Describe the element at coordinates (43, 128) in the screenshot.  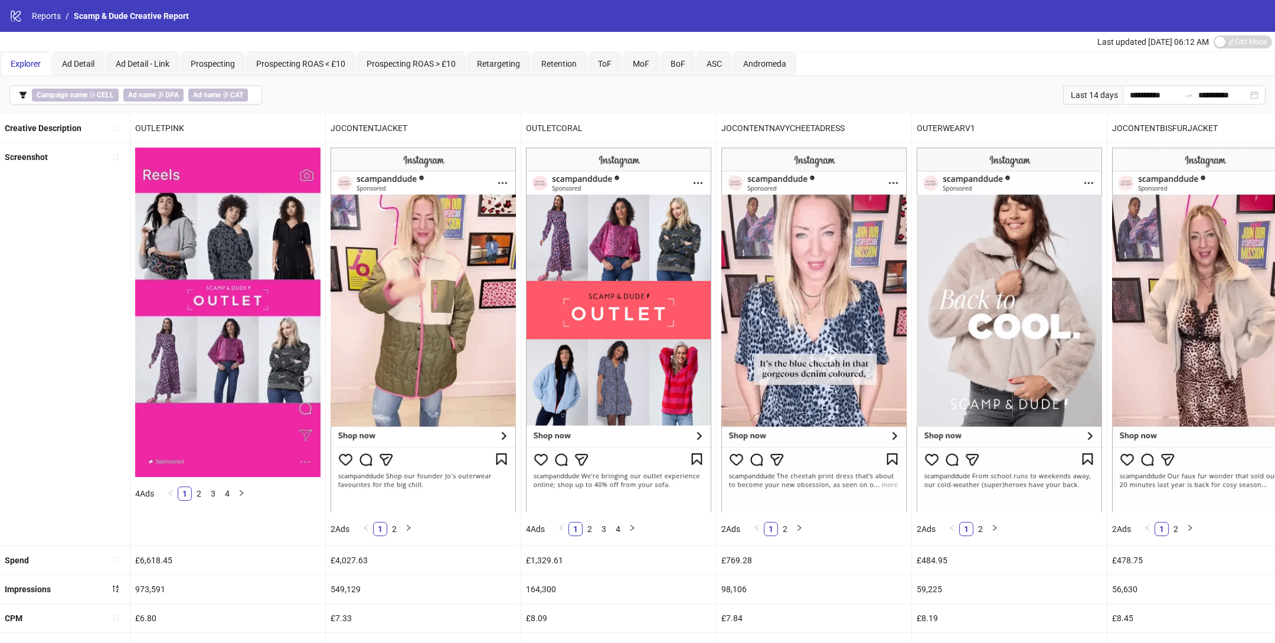
I see `b: Creative Description` at that location.